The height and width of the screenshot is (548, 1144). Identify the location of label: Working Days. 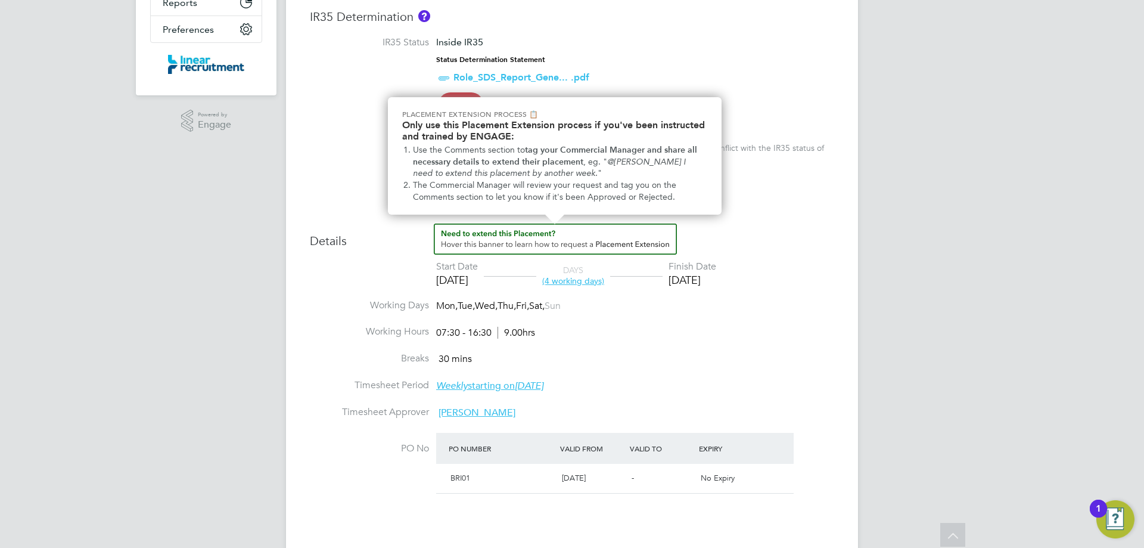
(369, 305).